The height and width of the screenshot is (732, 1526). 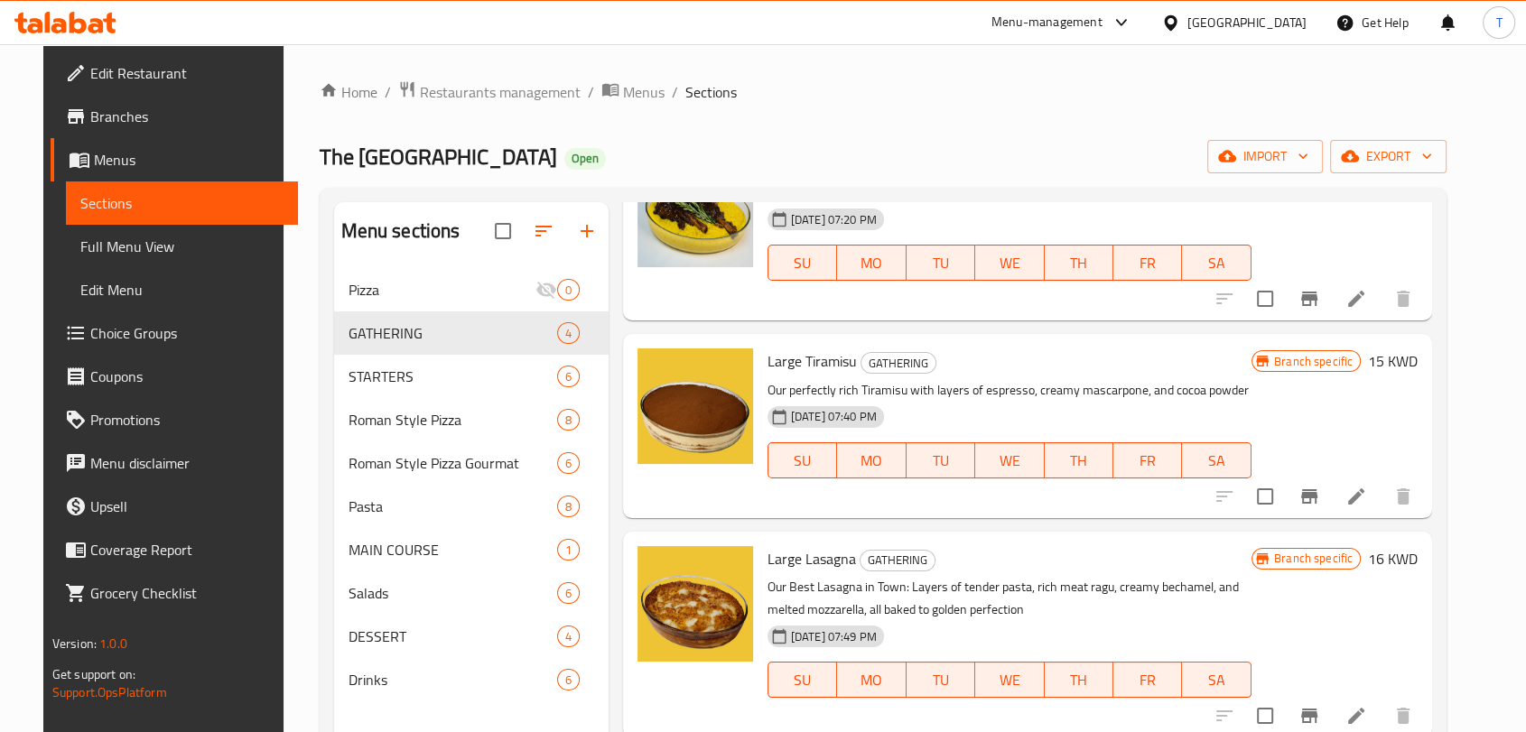 What do you see at coordinates (568, 637) in the screenshot?
I see `span: 4` at bounding box center [568, 637].